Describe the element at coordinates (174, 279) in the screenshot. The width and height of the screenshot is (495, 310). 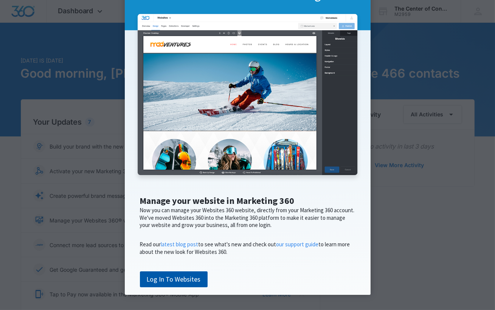
I see `a: Log In To Websites` at that location.